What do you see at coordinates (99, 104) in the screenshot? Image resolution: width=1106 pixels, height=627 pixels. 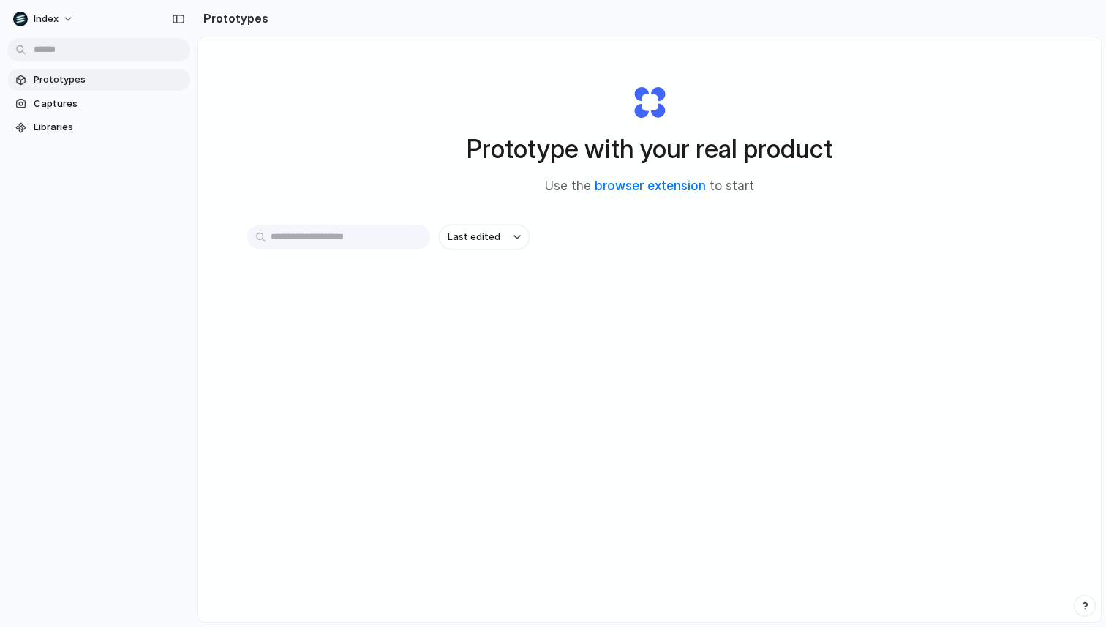 I see `a: Captures` at bounding box center [99, 104].